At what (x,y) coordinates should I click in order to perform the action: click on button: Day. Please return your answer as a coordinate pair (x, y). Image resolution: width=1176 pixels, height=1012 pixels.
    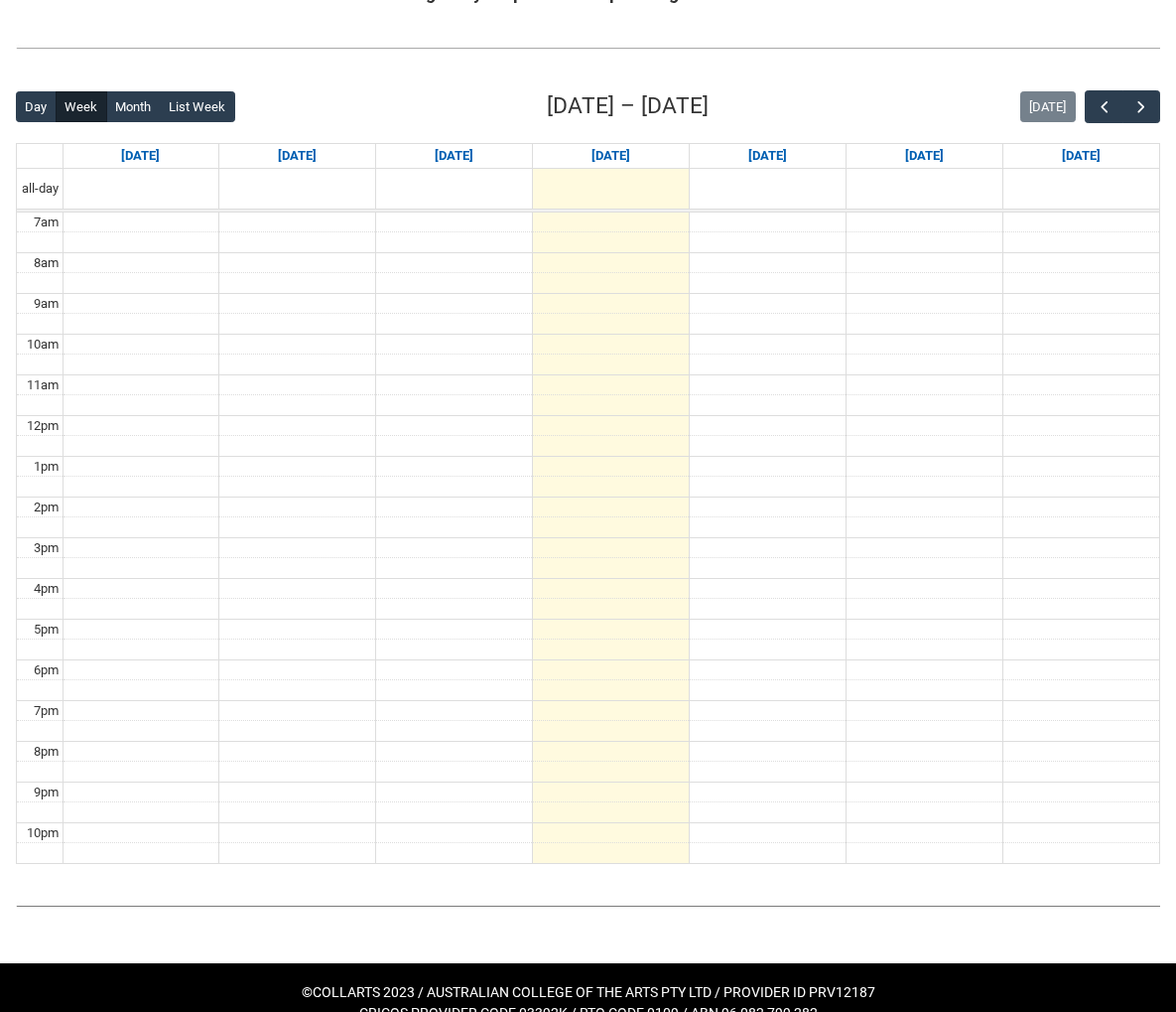
    Looking at the image, I should click on (36, 108).